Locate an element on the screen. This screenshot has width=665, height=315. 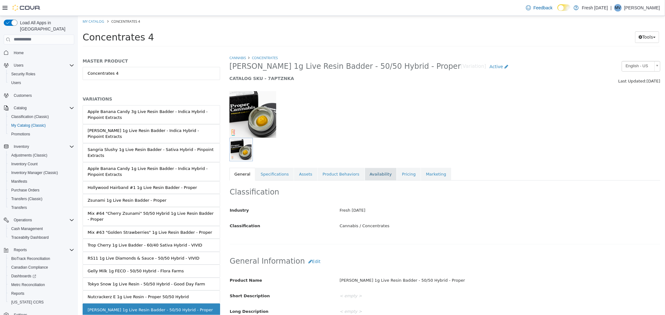
div: < empty > is located at coordinates (422, 296).